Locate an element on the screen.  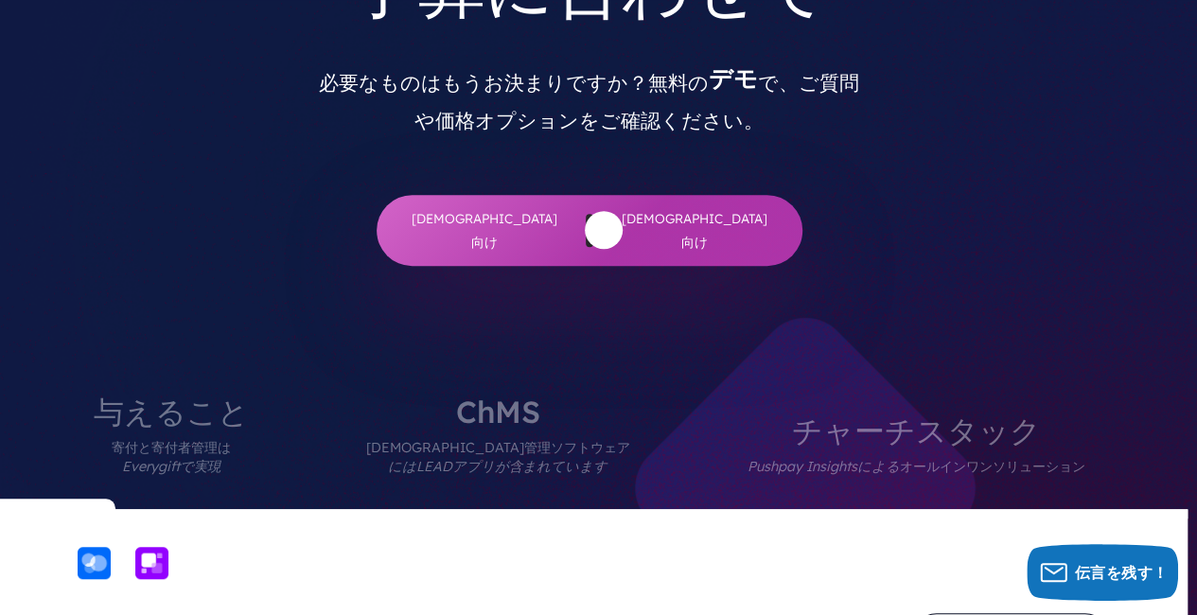
font: Pushpay Insightsによる is located at coordinates (823, 467).